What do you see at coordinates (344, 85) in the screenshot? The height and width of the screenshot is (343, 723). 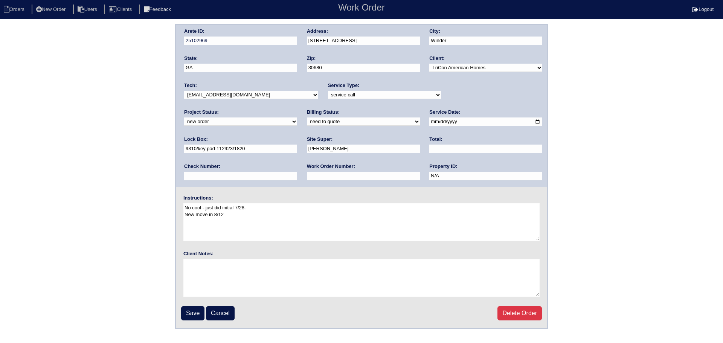 I see `label: Service Type:` at bounding box center [344, 85].